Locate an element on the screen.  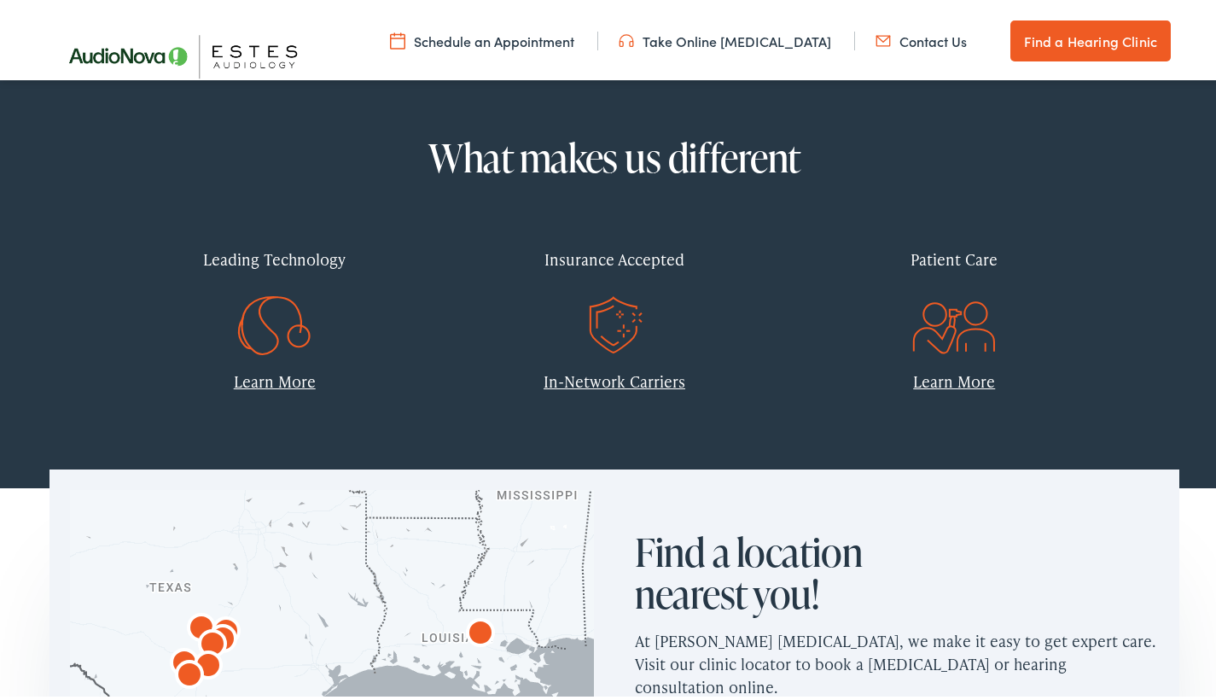
div: Patient Care is located at coordinates (954, 255).